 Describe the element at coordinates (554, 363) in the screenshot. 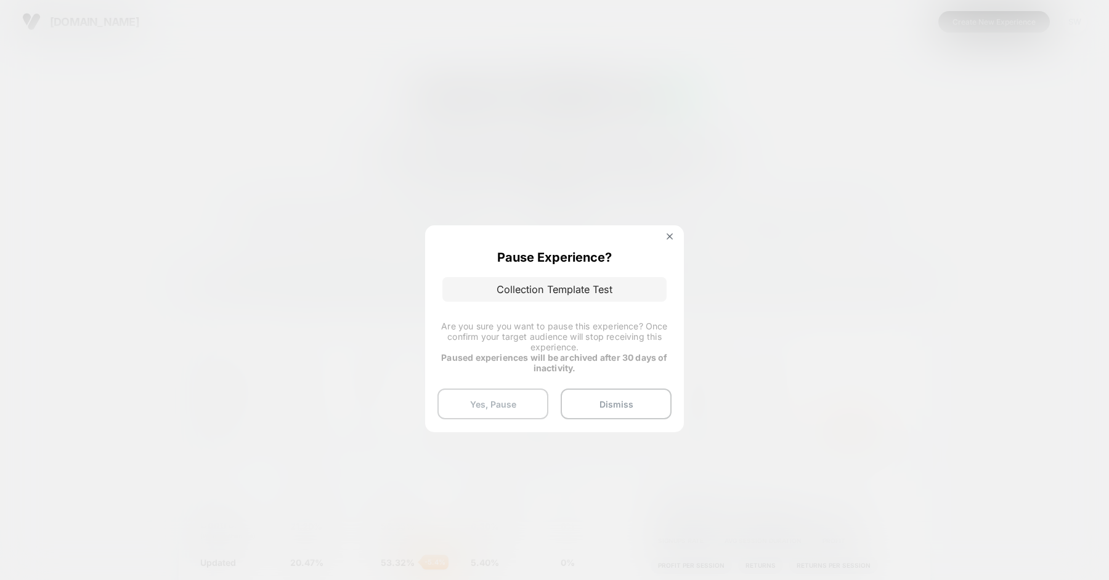

I see `strong: Paused experiences will be archived after 30 days of inactivity.` at that location.